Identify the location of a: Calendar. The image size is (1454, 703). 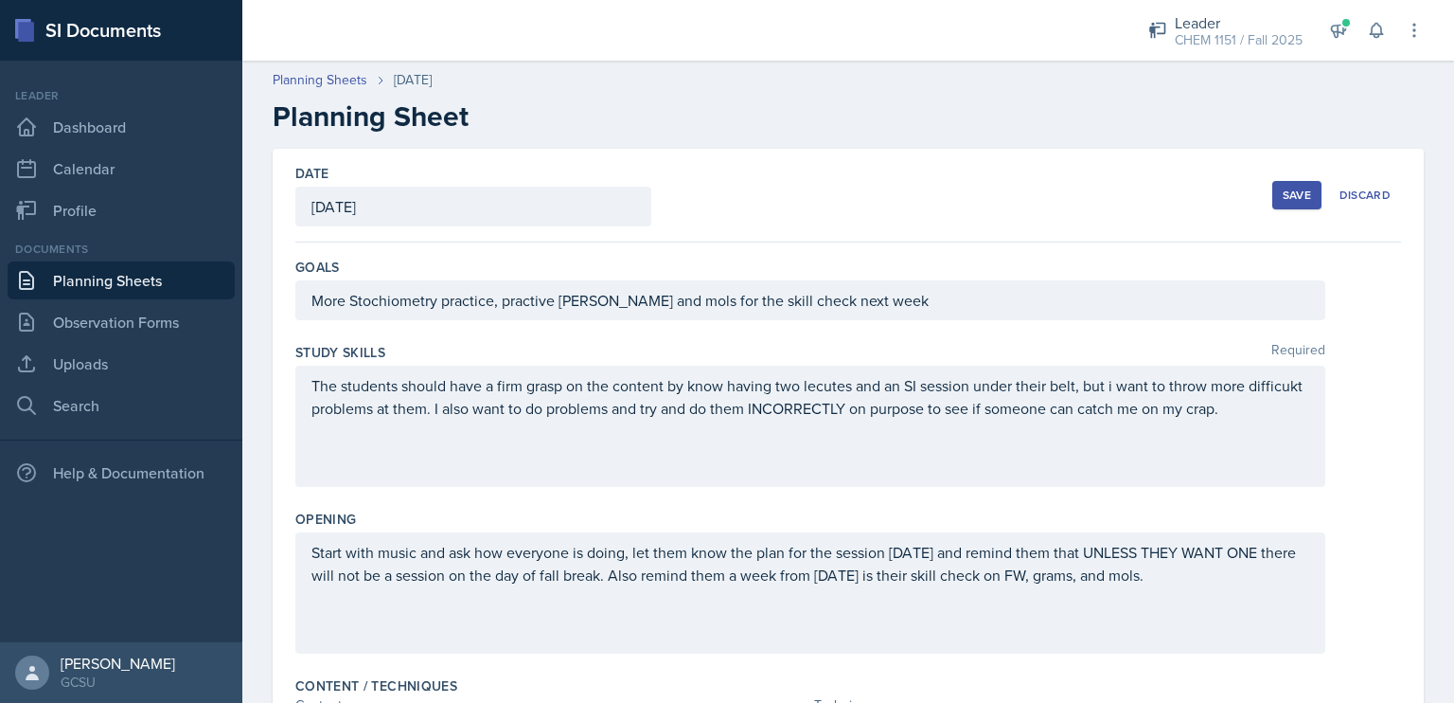
(121, 169).